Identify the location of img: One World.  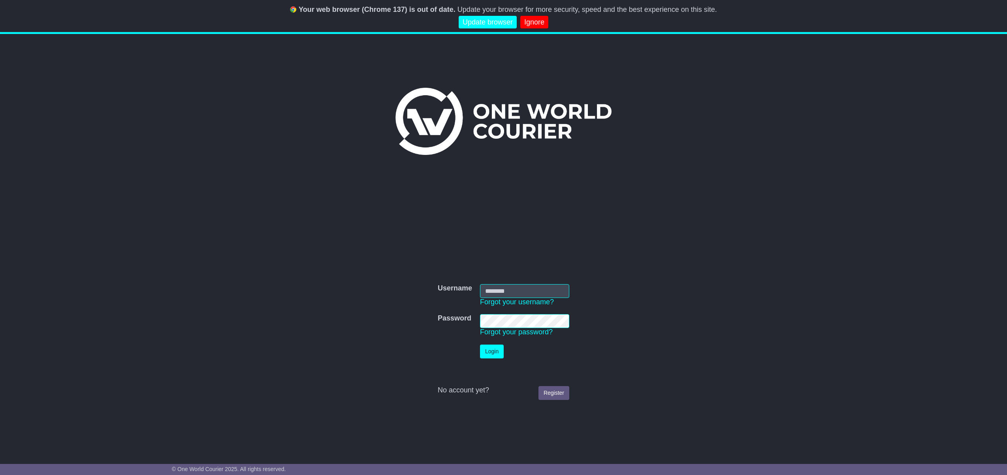
(503, 121).